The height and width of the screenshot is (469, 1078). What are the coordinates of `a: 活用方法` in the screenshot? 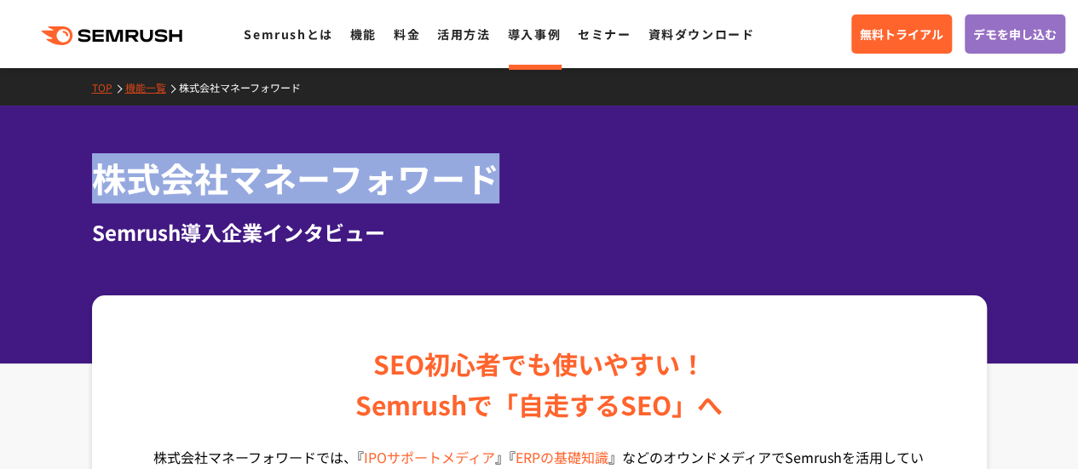 It's located at (463, 34).